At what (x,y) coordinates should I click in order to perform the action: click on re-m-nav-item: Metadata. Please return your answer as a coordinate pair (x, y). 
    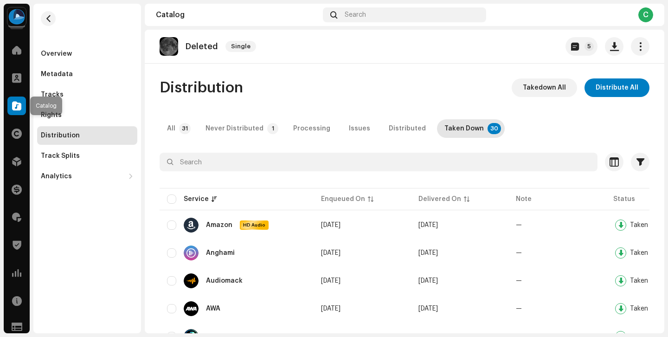
    Looking at the image, I should click on (87, 74).